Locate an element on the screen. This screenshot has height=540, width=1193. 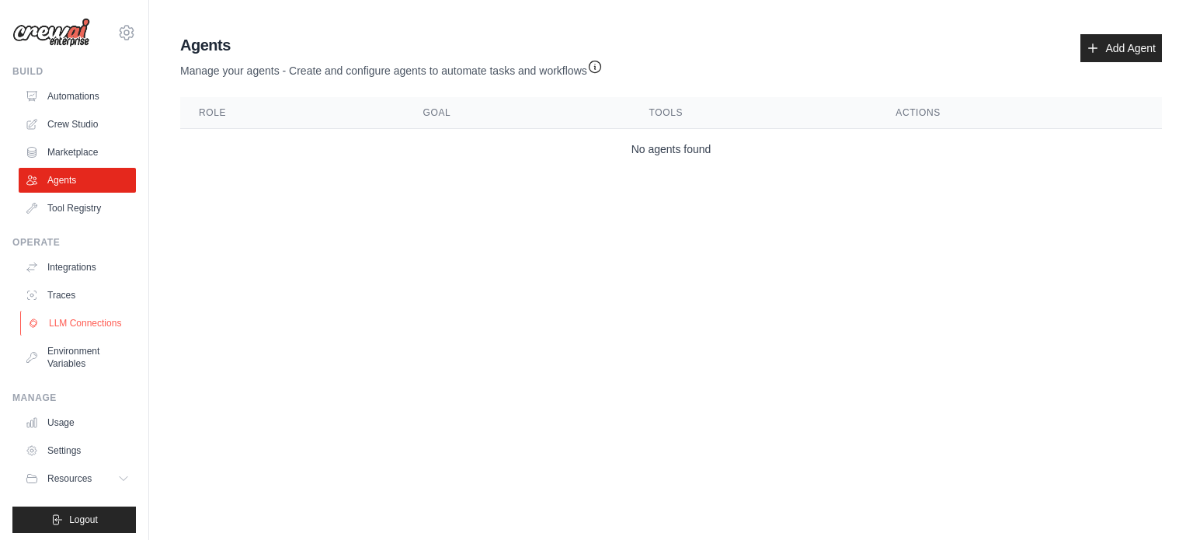
th: Tools is located at coordinates (754, 113).